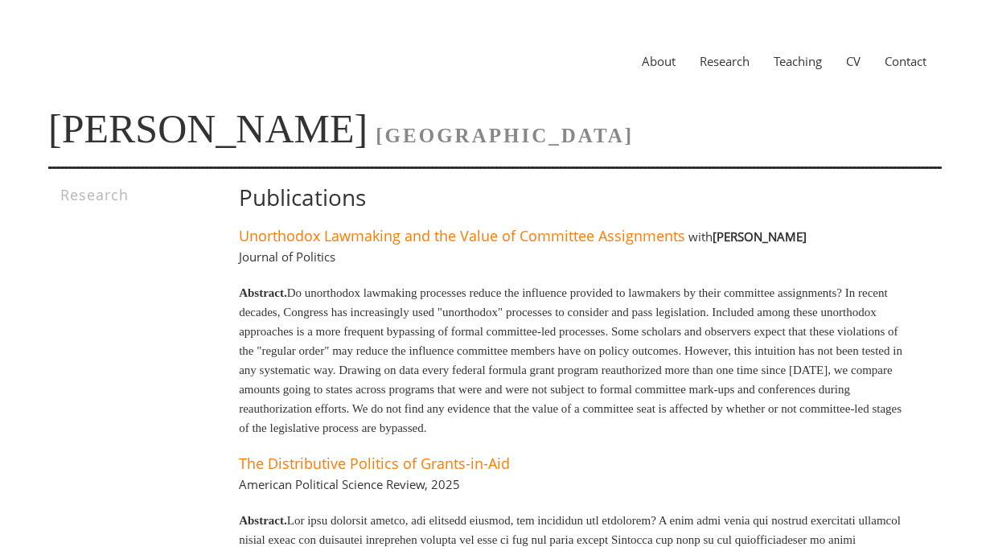 The image size is (990, 555). What do you see at coordinates (127, 195) in the screenshot?
I see `h3: Research` at bounding box center [127, 195].